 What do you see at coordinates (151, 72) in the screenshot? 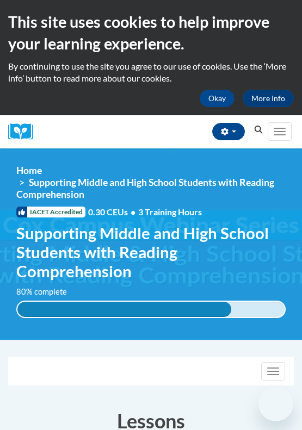
I see `p: By continuing to use the site you agree to our use of cookies. Use the ‘More info’ button to read...` at bounding box center [151, 72].